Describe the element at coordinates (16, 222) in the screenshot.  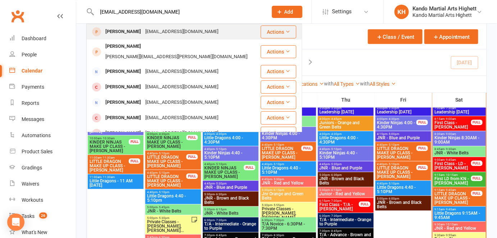
I see `div: Open Intercom Messenger` at that location.